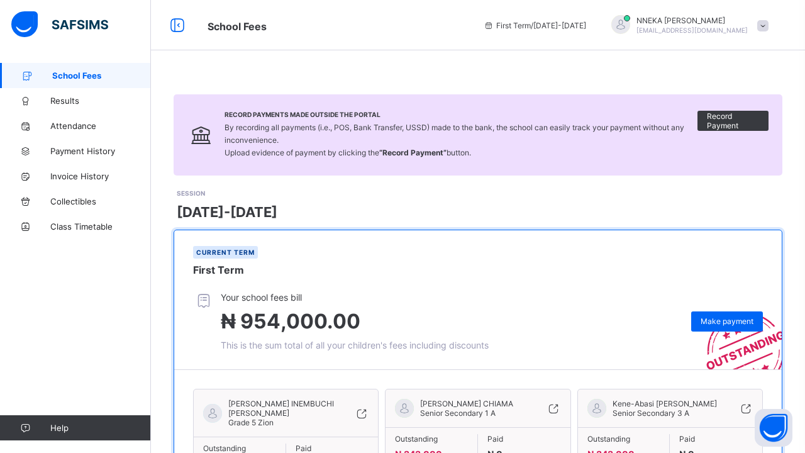 This screenshot has height=453, width=805. Describe the element at coordinates (218, 270) in the screenshot. I see `span: First Term` at that location.